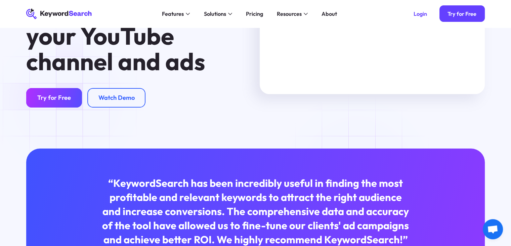  Describe the element at coordinates (117, 98) in the screenshot. I see `div: Watch Demo` at that location.